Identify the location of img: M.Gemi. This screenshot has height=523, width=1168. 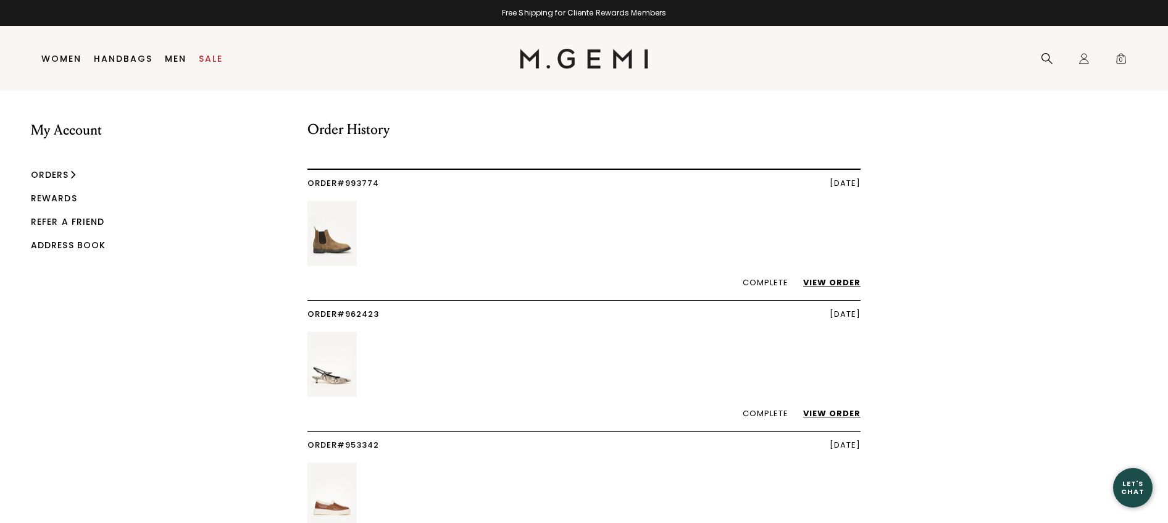
(584, 59).